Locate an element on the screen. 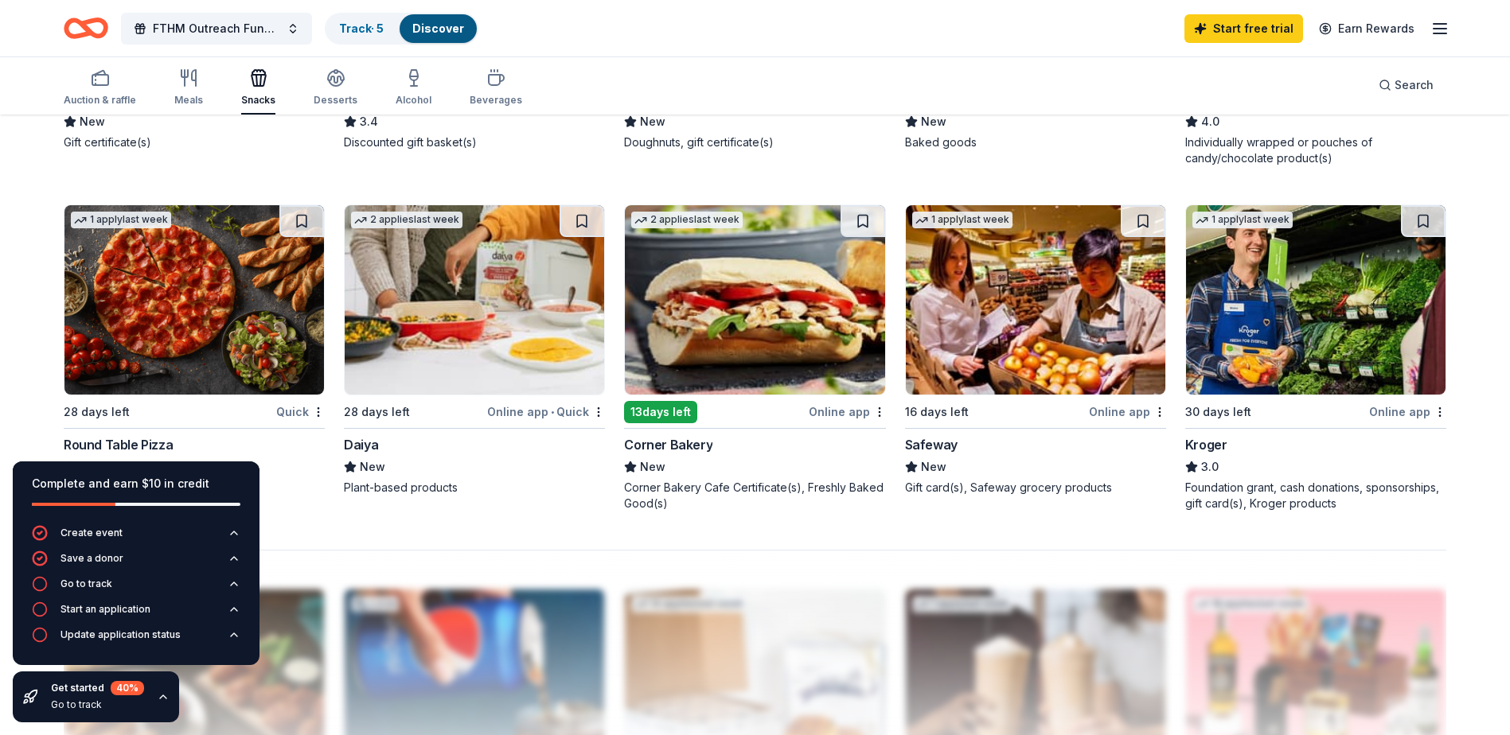 The image size is (1510, 735). a: Earn Rewards is located at coordinates (1366, 29).